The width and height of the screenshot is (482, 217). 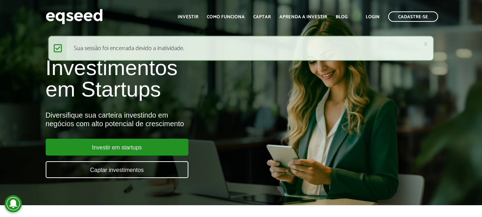 I want to click on a: Captar, so click(x=262, y=17).